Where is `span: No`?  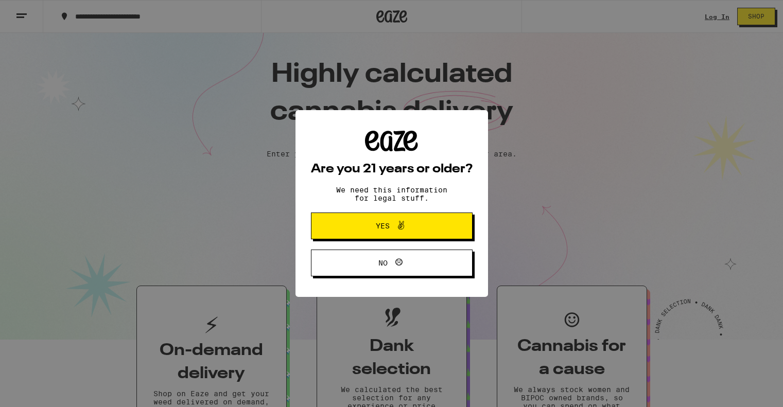
span: No is located at coordinates (383, 263).